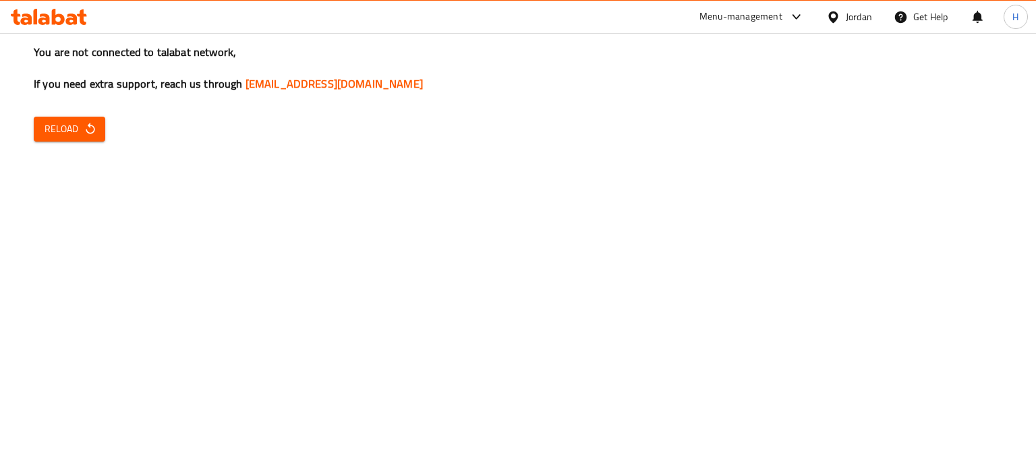  Describe the element at coordinates (1015, 17) in the screenshot. I see `span: H` at that location.